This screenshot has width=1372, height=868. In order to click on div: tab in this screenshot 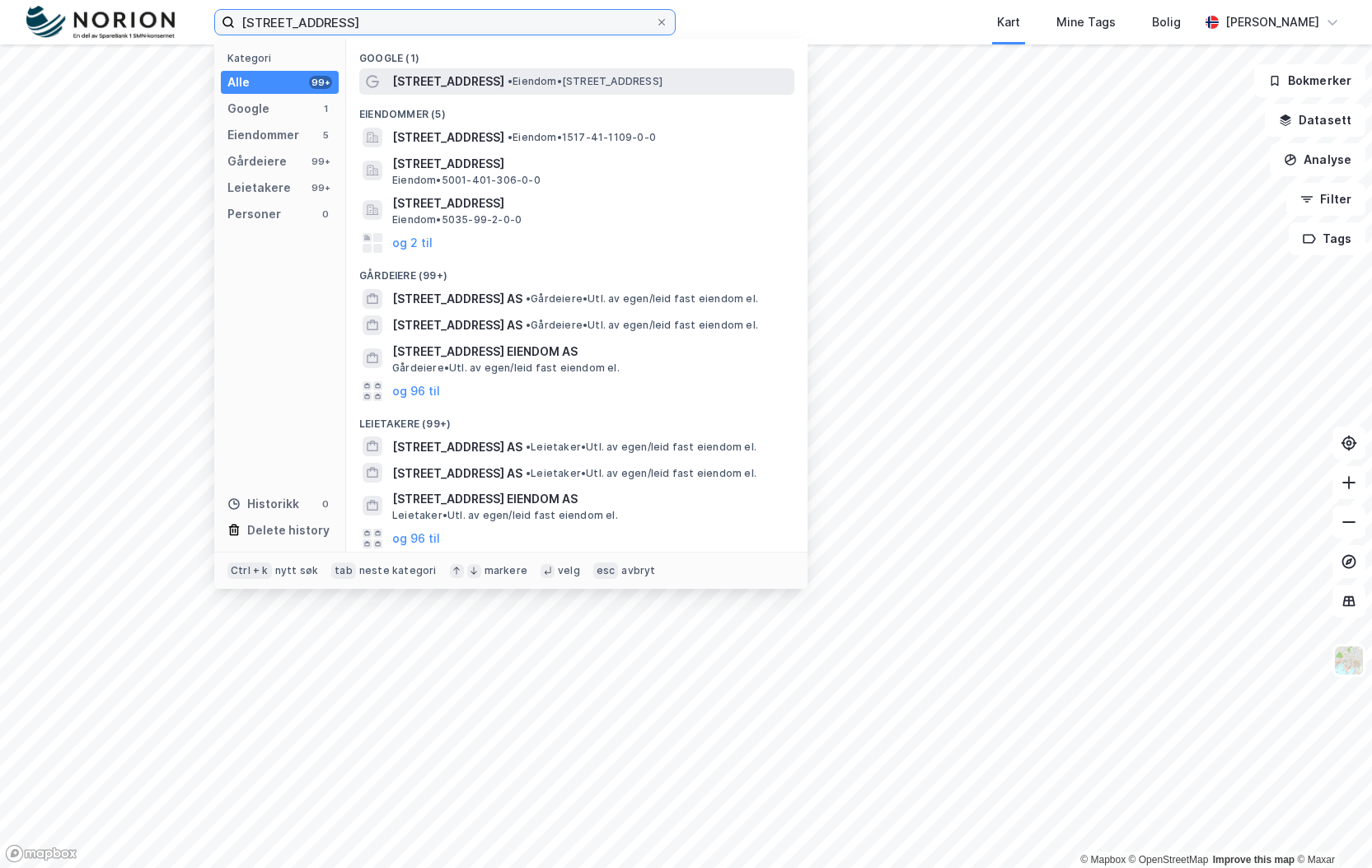, I will do `click(344, 571)`.